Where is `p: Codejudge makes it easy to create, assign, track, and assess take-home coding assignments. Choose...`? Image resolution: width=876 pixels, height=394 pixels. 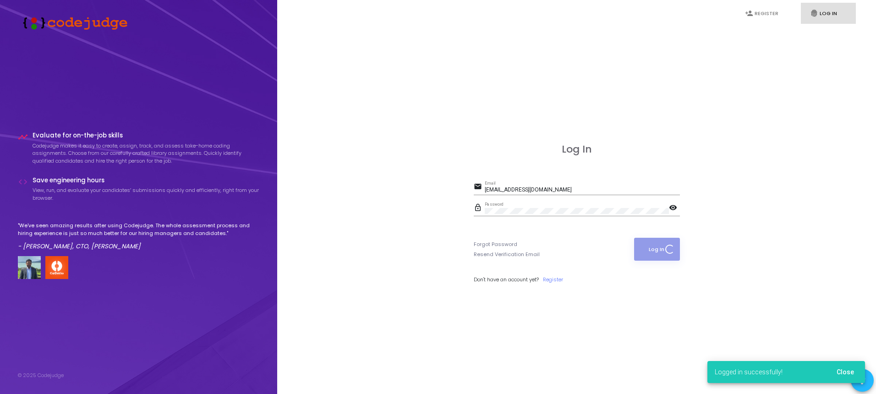
p: Codejudge makes it easy to create, assign, track, and assess take-home coding assignments. Choose... is located at coordinates (146, 154).